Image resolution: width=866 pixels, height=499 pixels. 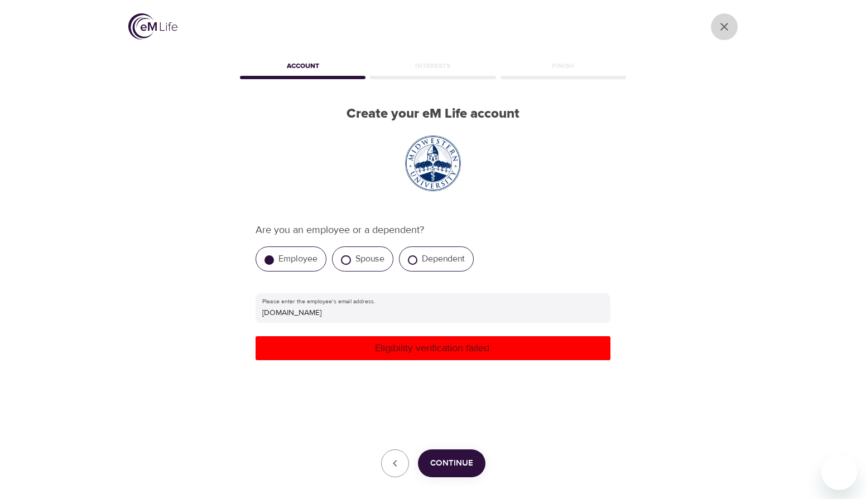 What do you see at coordinates (451, 463) in the screenshot?
I see `button: Continue` at bounding box center [451, 463].